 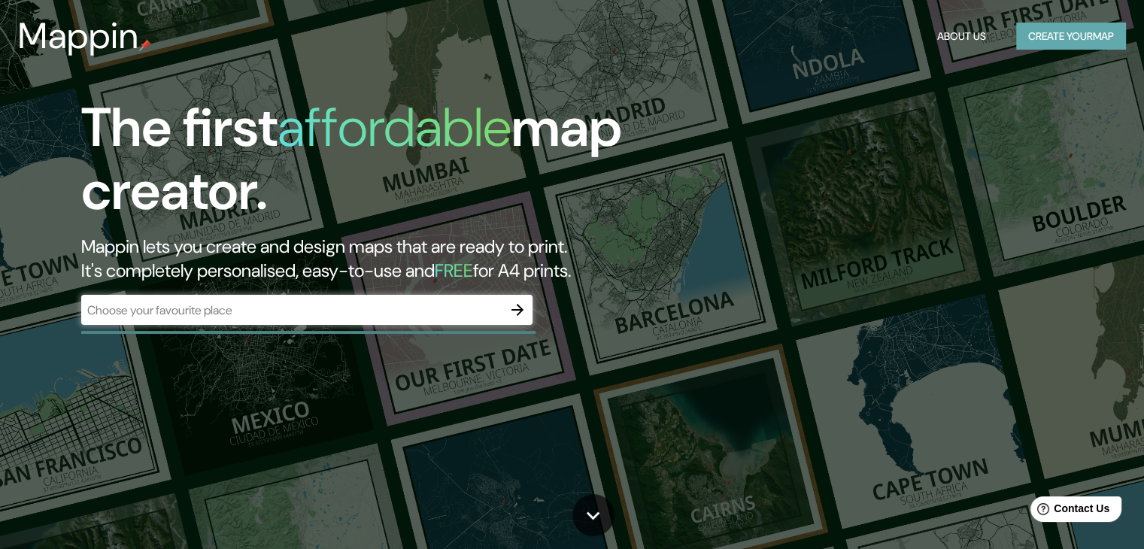 I want to click on h5: FREE, so click(x=453, y=270).